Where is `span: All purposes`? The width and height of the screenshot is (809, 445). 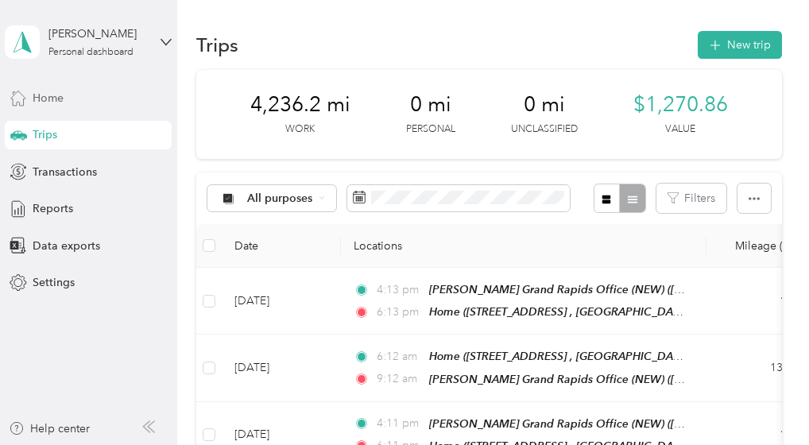 span: All purposes is located at coordinates (280, 199).